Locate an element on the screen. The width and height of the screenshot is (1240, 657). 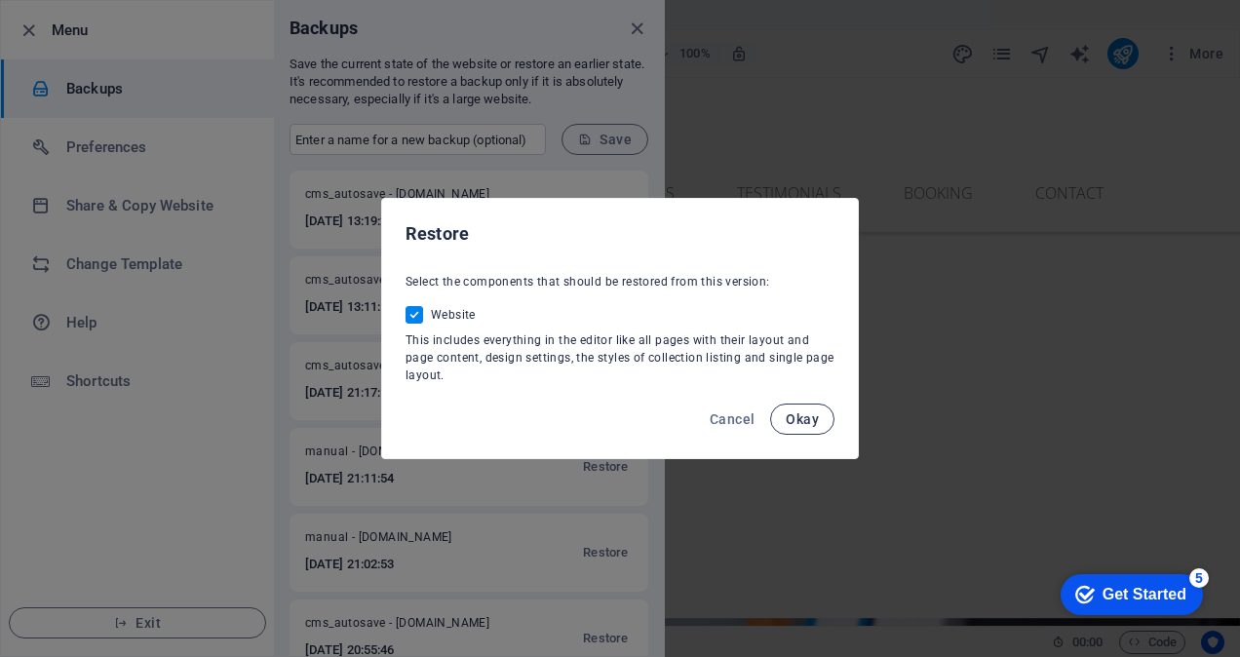
button: Cancel is located at coordinates (732, 419).